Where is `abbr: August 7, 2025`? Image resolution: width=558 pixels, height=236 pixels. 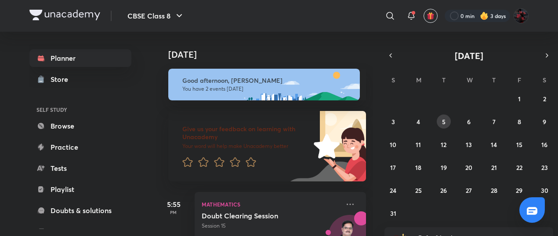
abbr: August 7, 2025 is located at coordinates (494, 121).